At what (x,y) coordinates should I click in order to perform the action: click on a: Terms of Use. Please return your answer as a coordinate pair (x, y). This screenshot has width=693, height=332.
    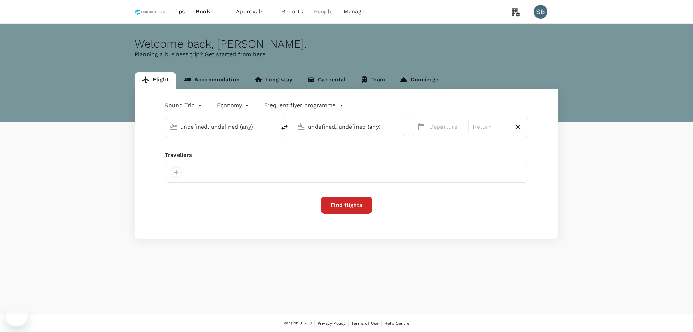
    Looking at the image, I should click on (365, 323).